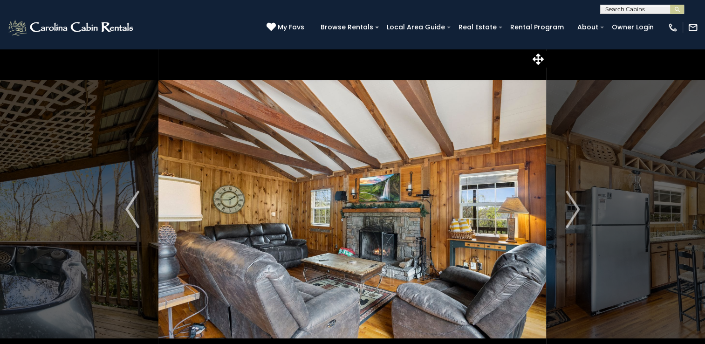 The image size is (705, 344). What do you see at coordinates (347, 27) in the screenshot?
I see `a: Browse Rentals` at bounding box center [347, 27].